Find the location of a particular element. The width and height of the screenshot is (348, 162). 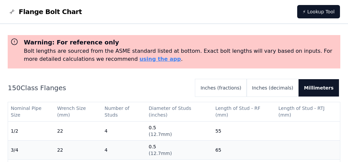

th: Number of Studs is located at coordinates (124, 112).